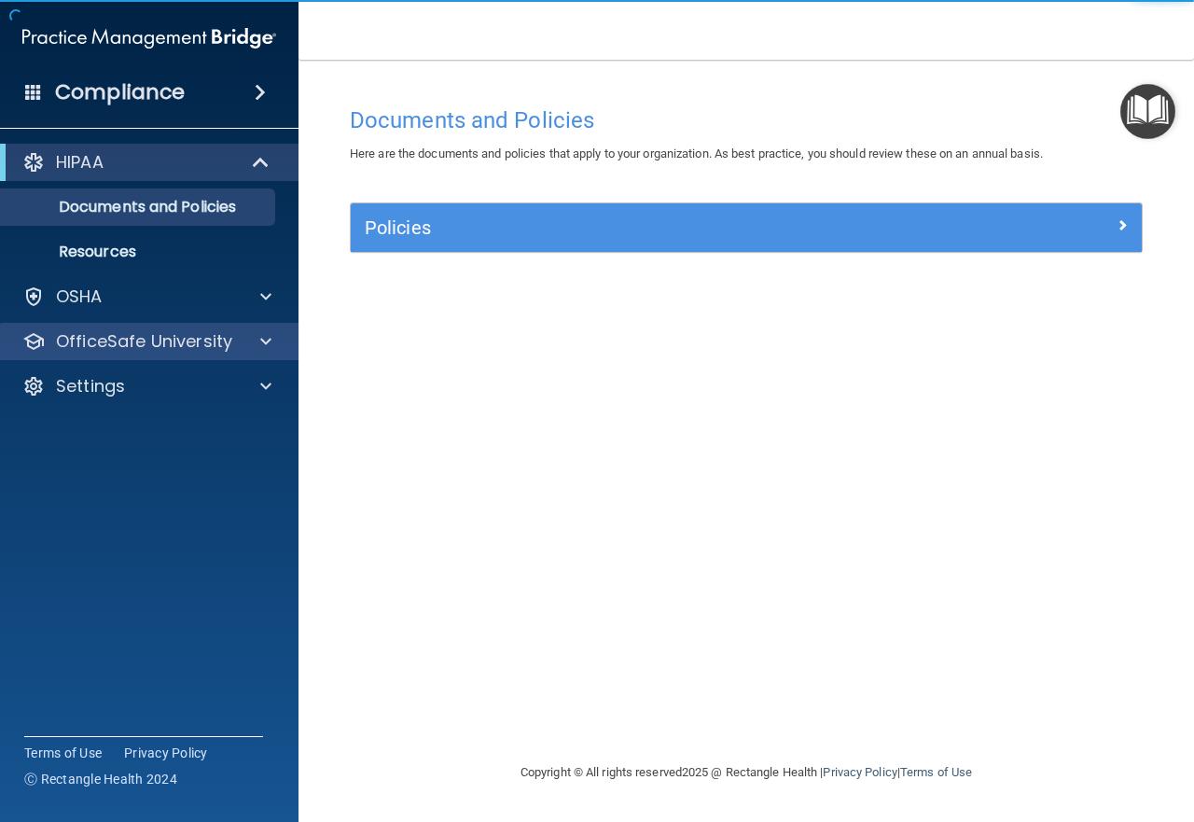  Describe the element at coordinates (144, 341) in the screenshot. I see `p: OfficeSafe University` at that location.